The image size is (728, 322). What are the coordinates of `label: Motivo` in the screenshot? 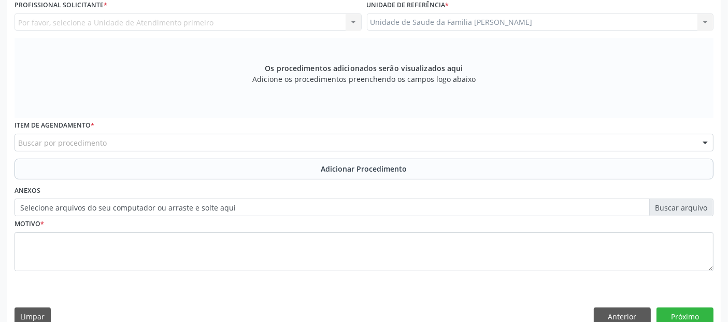 It's located at (29, 224).